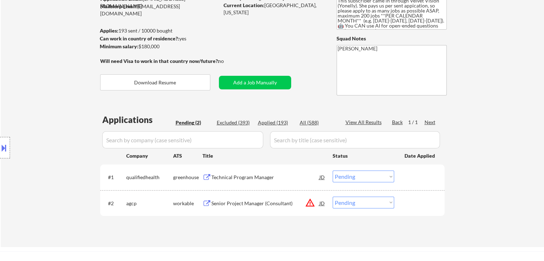 This screenshot has width=544, height=261. I want to click on div: workable, so click(188, 204).